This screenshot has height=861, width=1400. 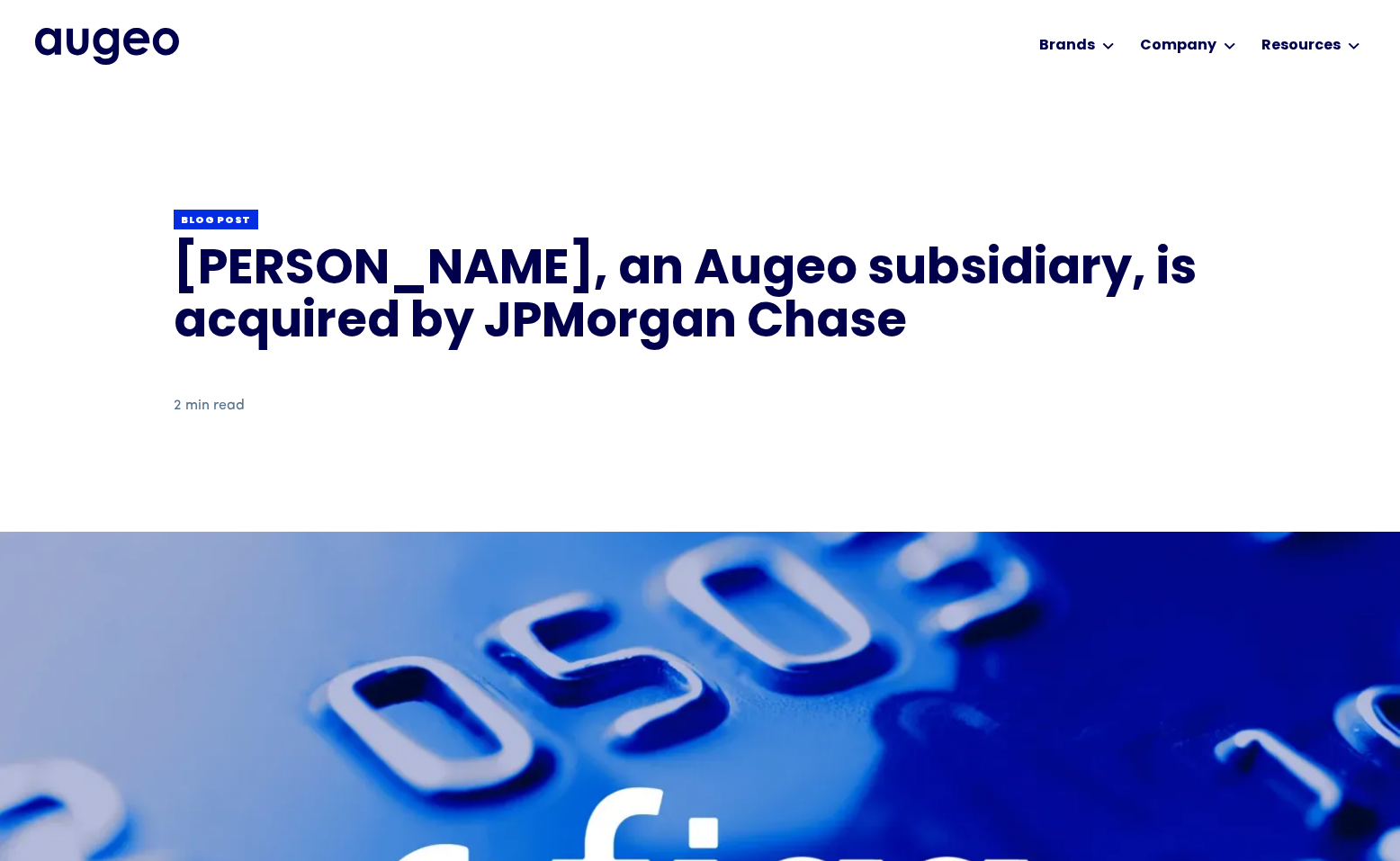 I want to click on div: Company, so click(x=1178, y=46).